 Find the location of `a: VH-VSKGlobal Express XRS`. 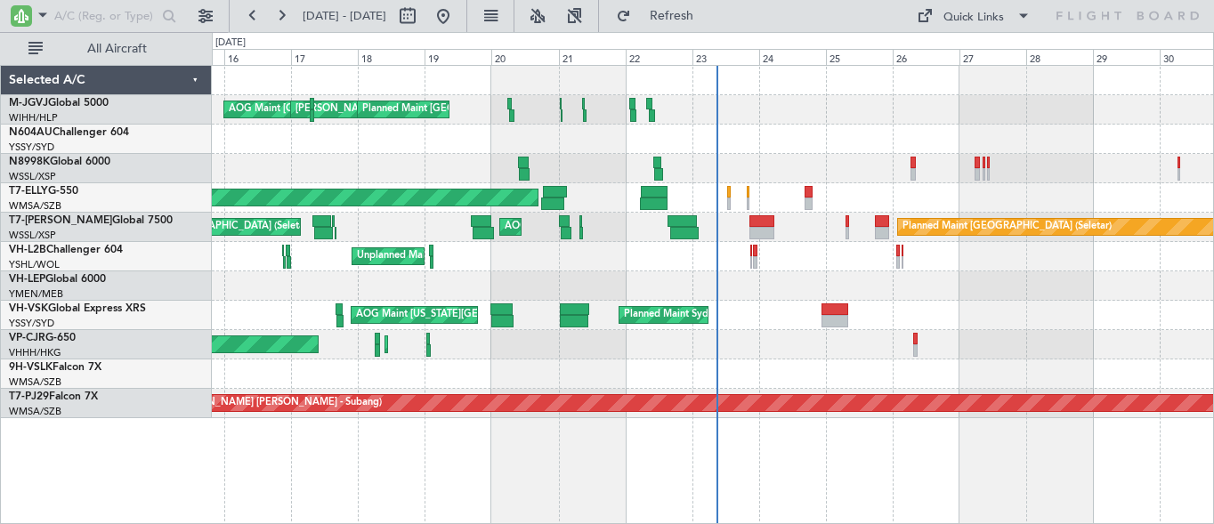

a: VH-VSKGlobal Express XRS is located at coordinates (77, 309).